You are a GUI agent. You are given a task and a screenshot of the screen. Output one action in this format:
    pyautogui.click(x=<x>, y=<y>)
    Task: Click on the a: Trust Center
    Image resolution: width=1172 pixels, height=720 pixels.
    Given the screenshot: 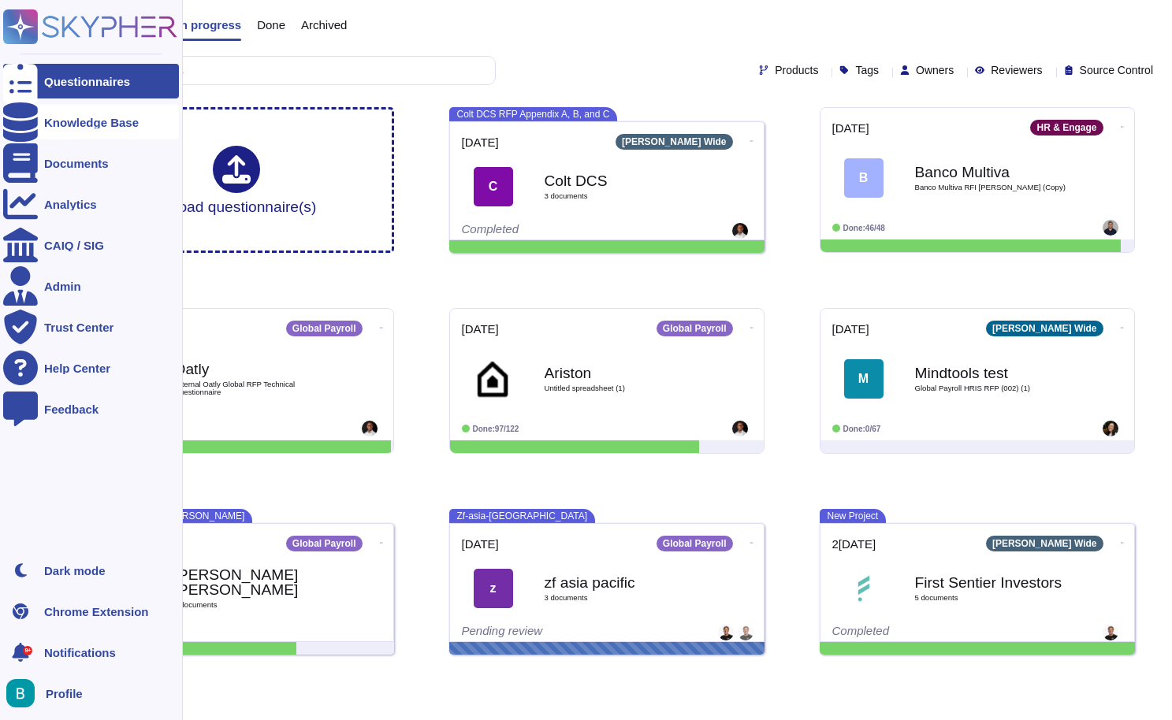 What is the action you would take?
    pyautogui.click(x=91, y=327)
    